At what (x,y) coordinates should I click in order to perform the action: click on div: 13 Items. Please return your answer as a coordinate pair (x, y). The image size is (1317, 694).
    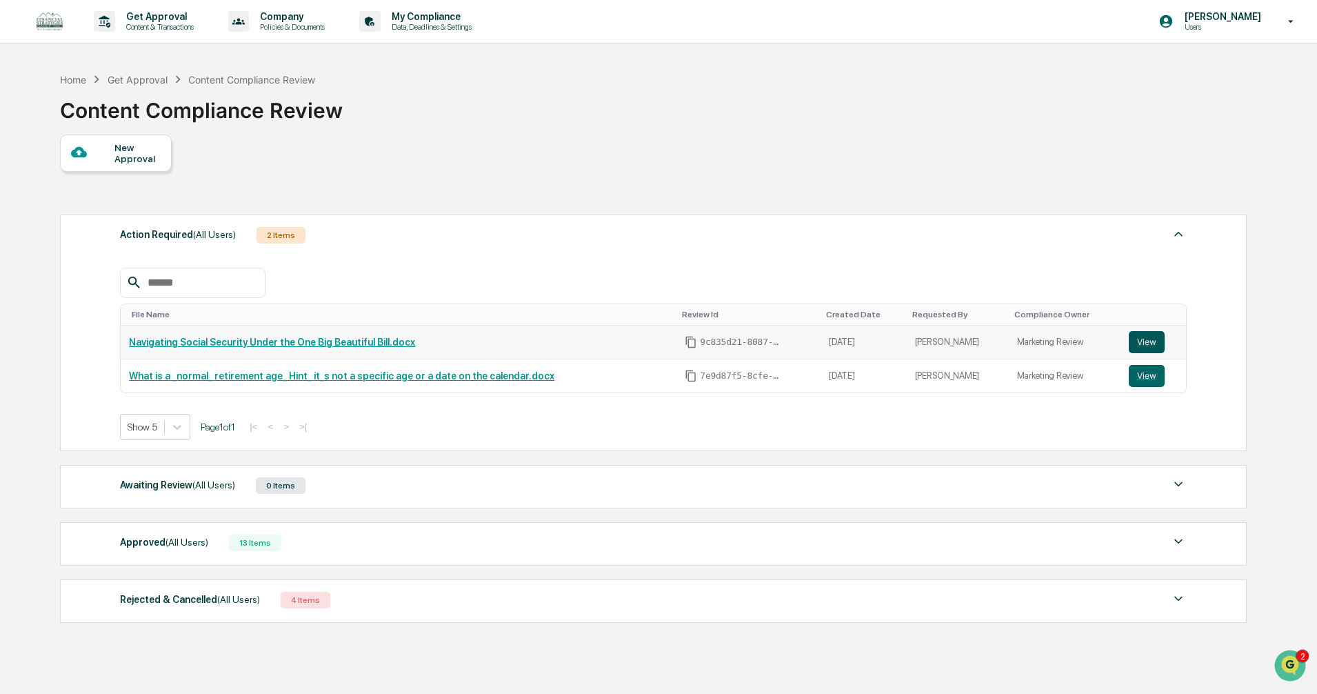
    Looking at the image, I should click on (255, 543).